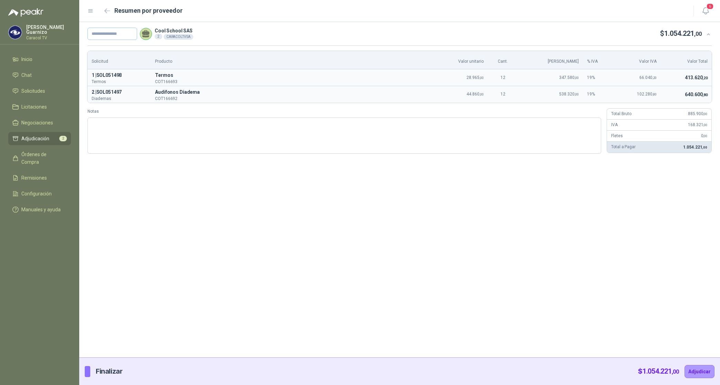 The width and height of the screenshot is (720, 385). I want to click on span: Configuración, so click(37, 194).